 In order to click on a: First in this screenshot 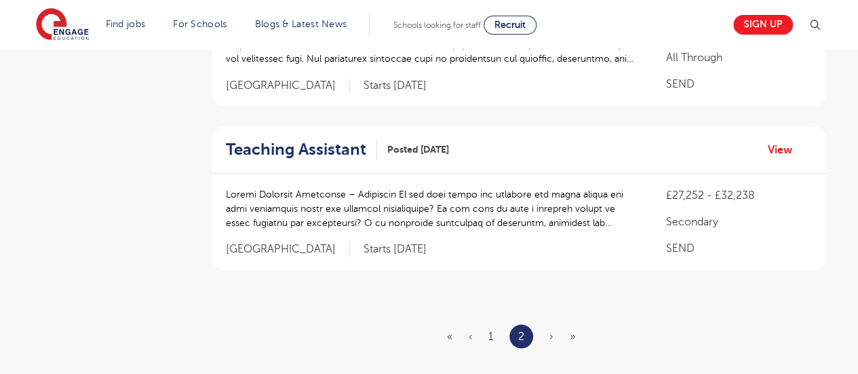, I will do `click(450, 336)`.